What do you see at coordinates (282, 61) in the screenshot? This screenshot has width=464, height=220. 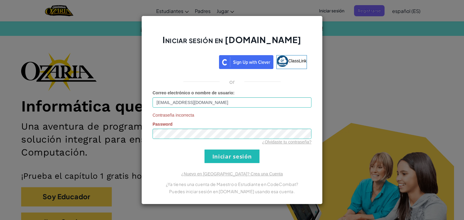 I see `img: classlink-logo-small.png` at bounding box center [282, 61].